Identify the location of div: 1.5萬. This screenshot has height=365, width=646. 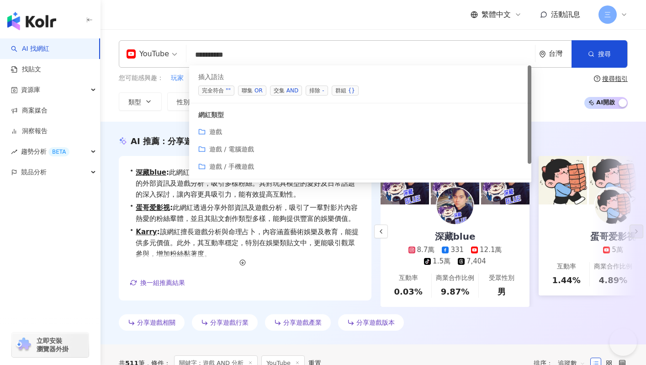
(442, 261).